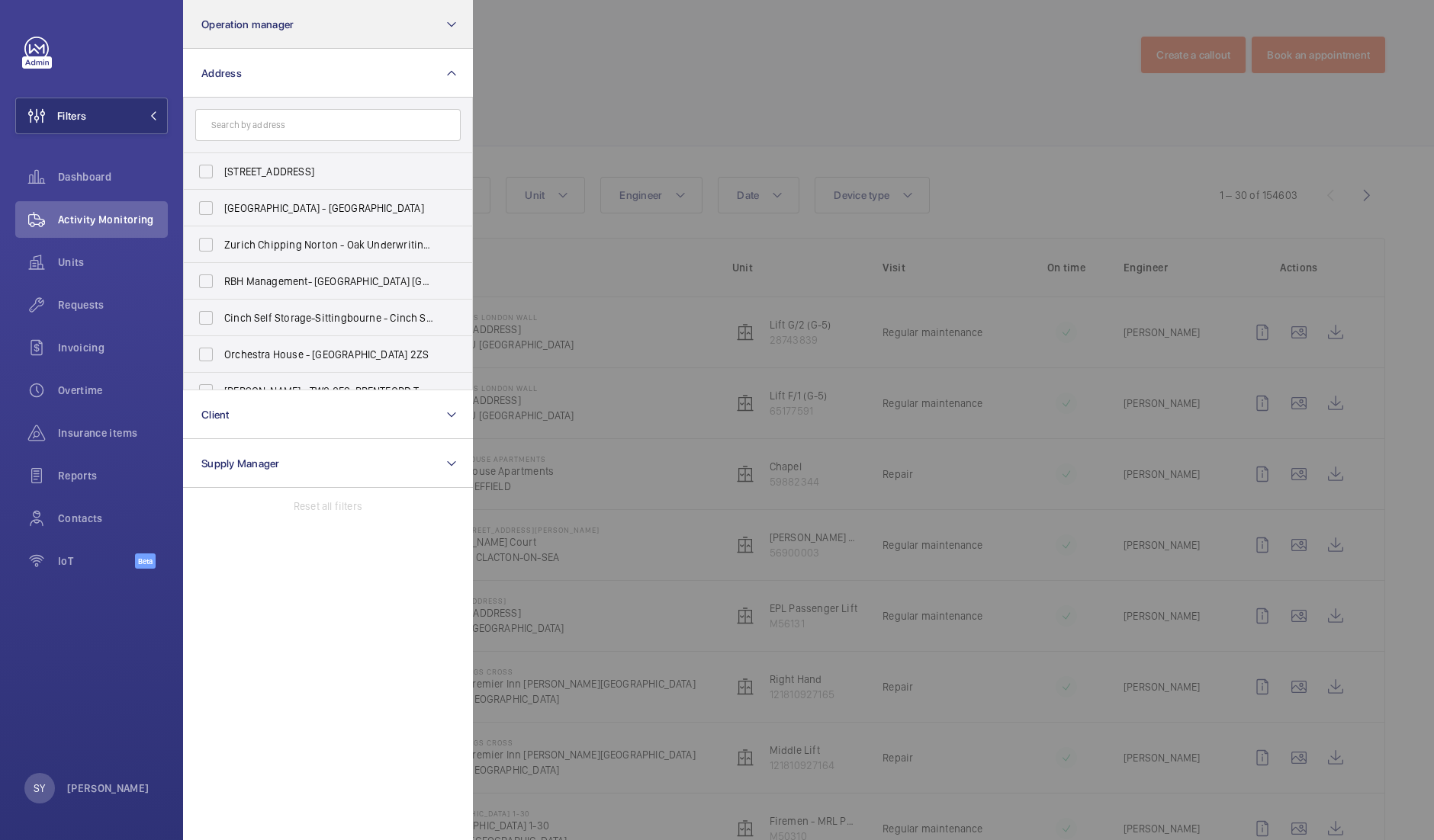  Describe the element at coordinates (145, 561) in the screenshot. I see `span: Beta` at that location.